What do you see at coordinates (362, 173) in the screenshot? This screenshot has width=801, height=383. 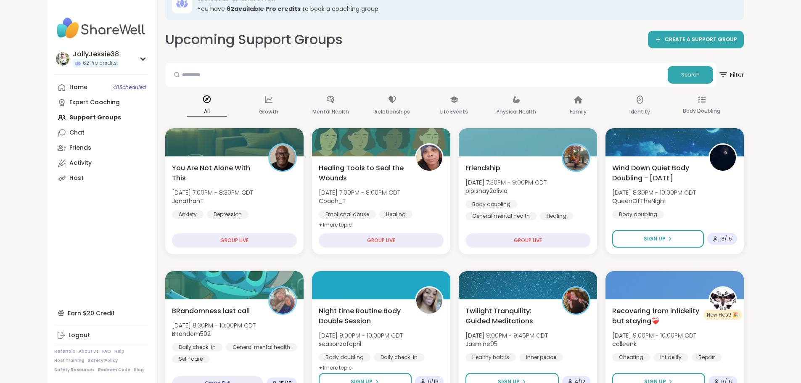 I see `span: Healing Tools to Seal the Wounds` at bounding box center [362, 173].